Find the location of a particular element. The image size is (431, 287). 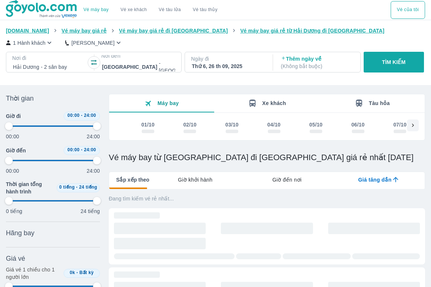

span: Tàu hỏa is located at coordinates (379, 103).